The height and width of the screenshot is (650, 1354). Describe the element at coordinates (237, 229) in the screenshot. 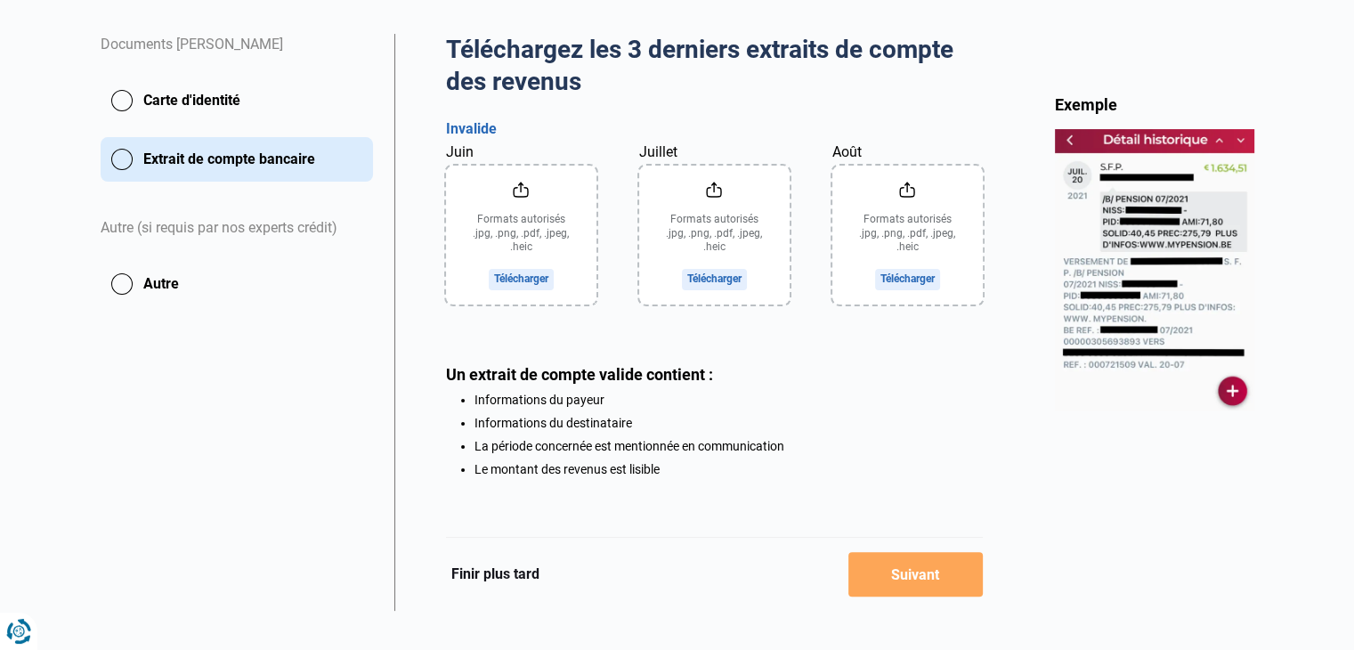

I see `div: Autre (si requis par nos experts crédit)` at that location.